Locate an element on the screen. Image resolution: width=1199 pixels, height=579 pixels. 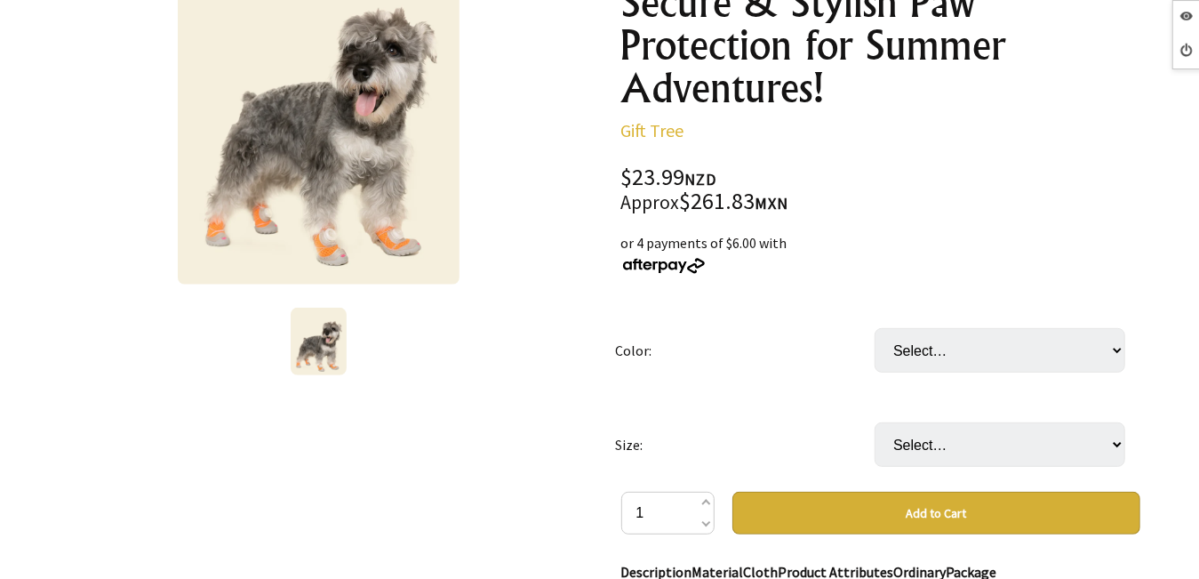
span: MXN is located at coordinates (772, 203).